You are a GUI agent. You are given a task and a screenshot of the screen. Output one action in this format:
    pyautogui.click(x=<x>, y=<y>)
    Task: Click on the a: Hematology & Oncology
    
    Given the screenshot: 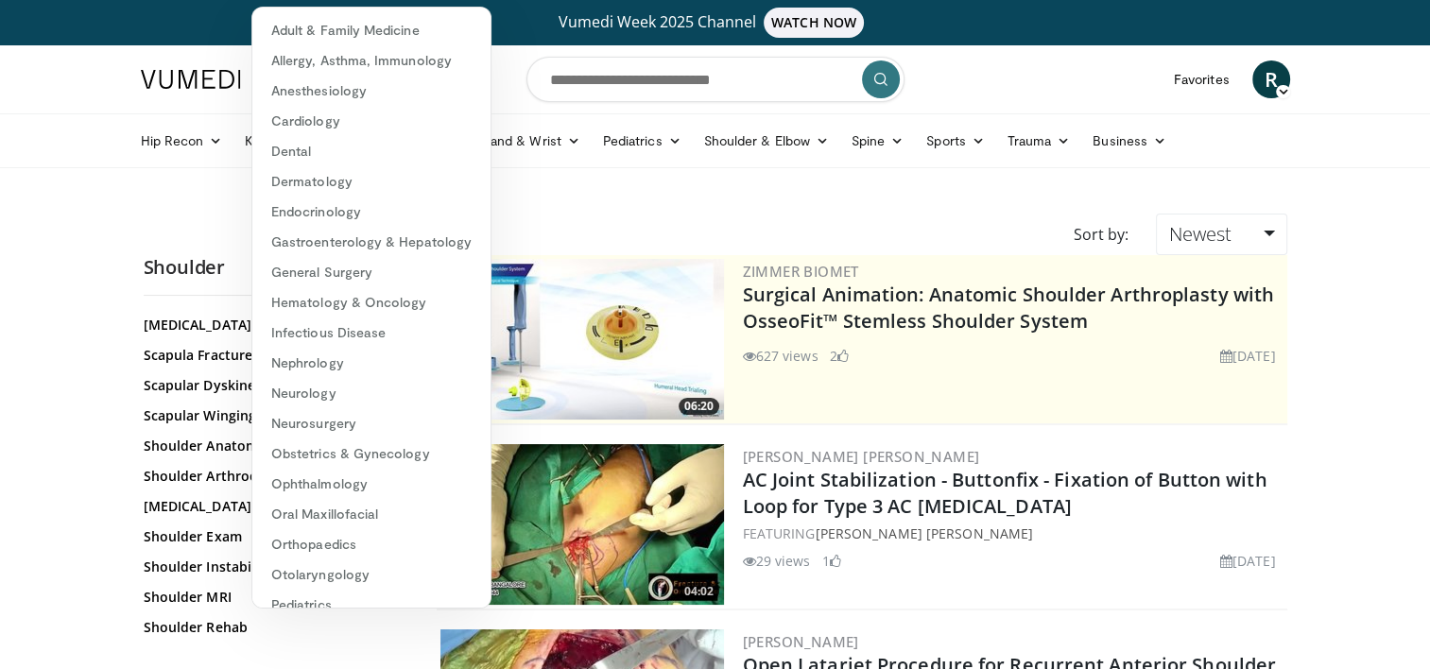 What is the action you would take?
    pyautogui.click(x=372, y=303)
    